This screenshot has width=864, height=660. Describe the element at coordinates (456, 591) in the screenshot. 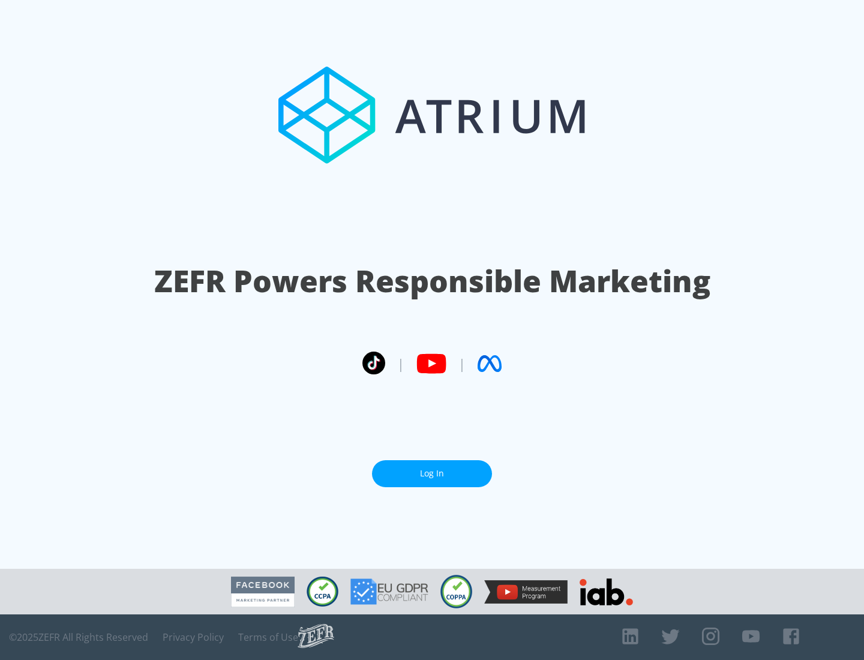

I see `img: COPPA Compliant` at that location.